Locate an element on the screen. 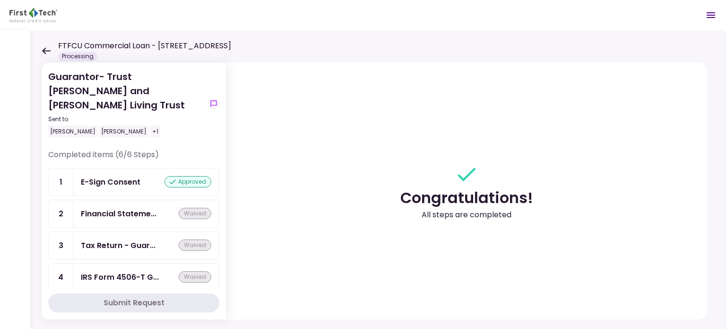 This screenshot has height=329, width=726. a: 2Financial Statement - Guarantorwaived is located at coordinates (134, 213).